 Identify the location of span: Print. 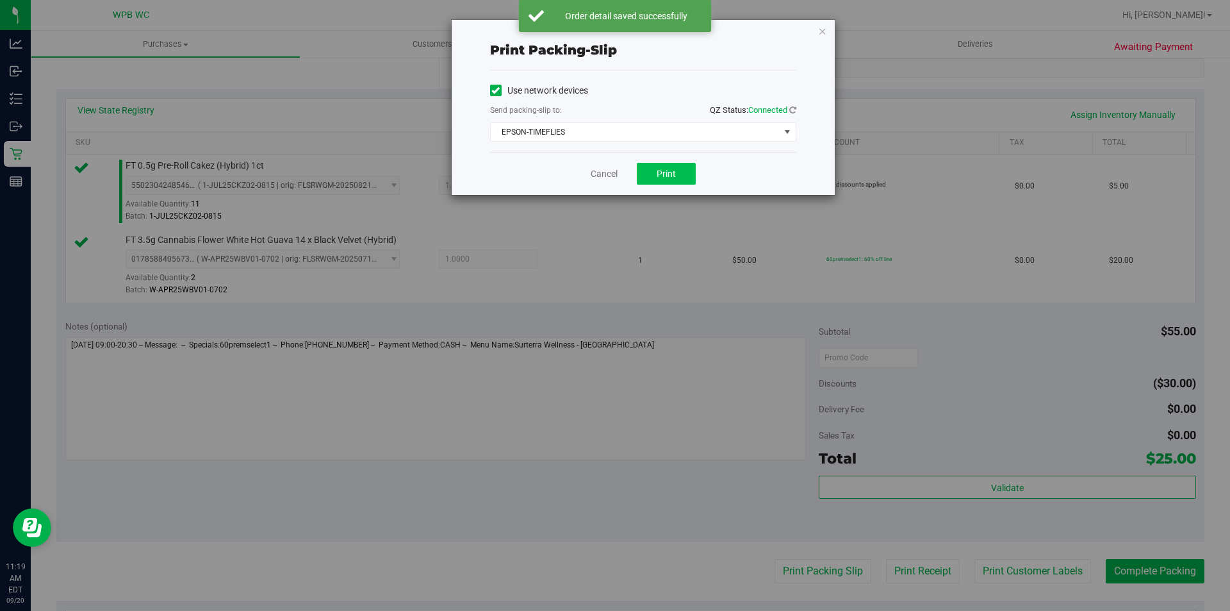
(666, 174).